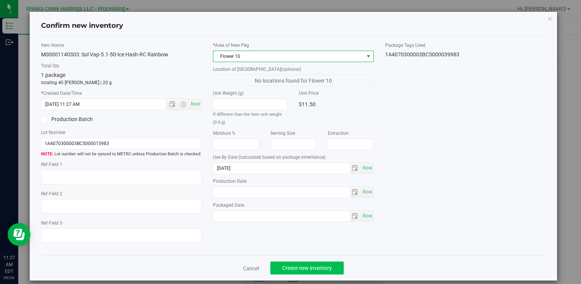 Image resolution: width=581 pixels, height=284 pixels. I want to click on a: Cancel, so click(251, 268).